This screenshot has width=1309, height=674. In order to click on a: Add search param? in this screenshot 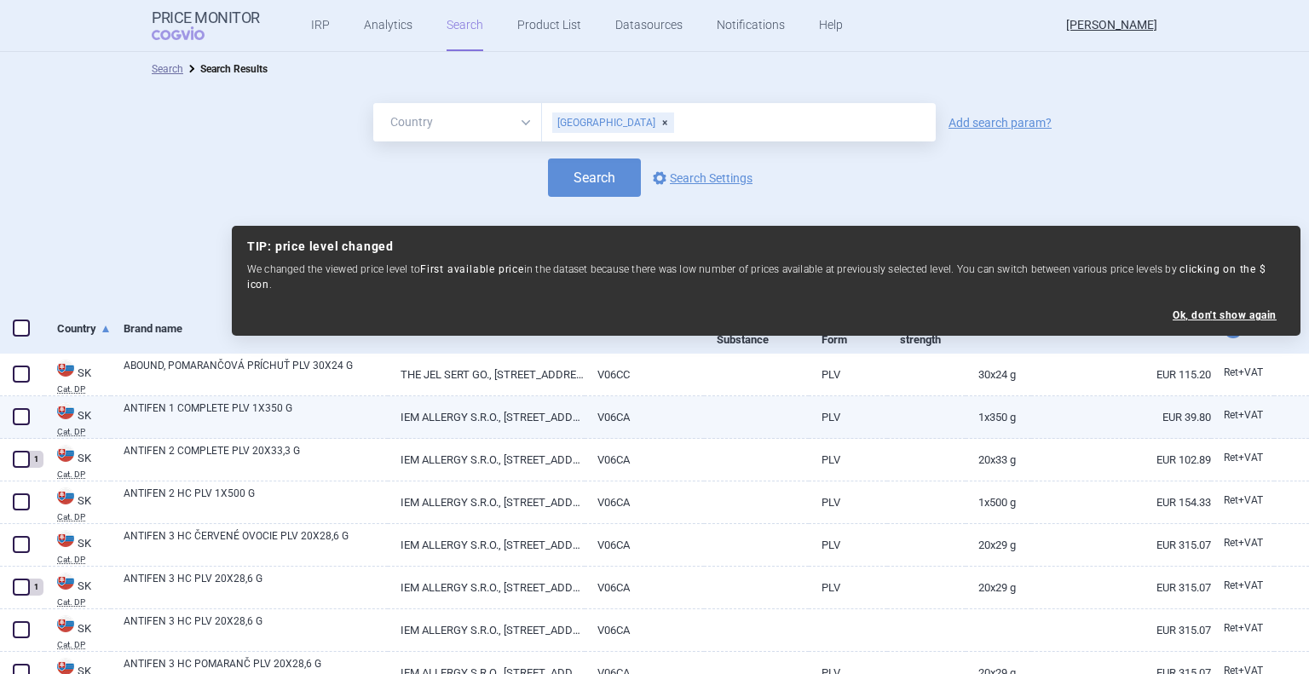, I will do `click(1000, 123)`.